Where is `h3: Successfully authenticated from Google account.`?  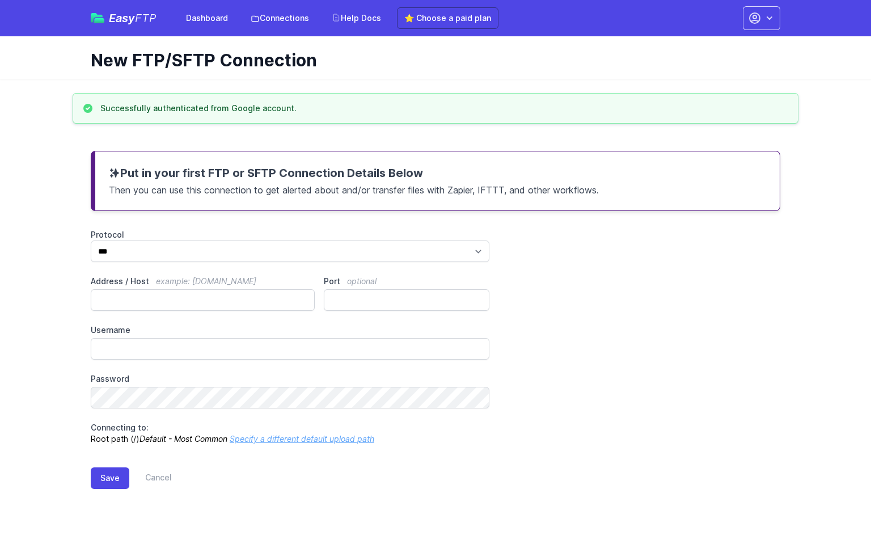
h3: Successfully authenticated from Google account. is located at coordinates (198, 108).